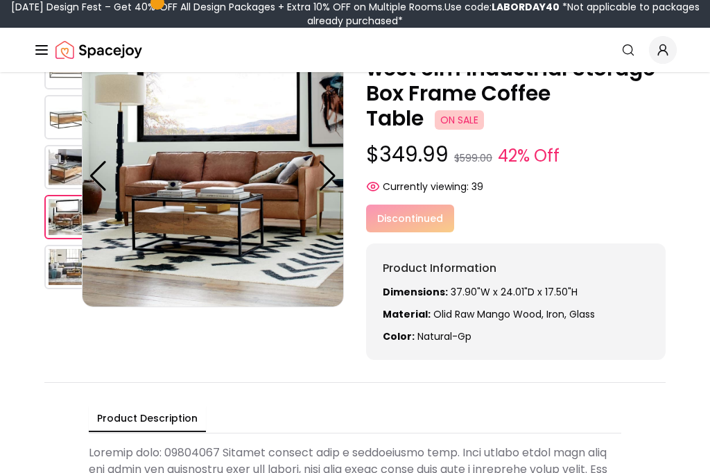 The image size is (710, 473). What do you see at coordinates (529, 156) in the screenshot?
I see `small: 42% Off` at bounding box center [529, 156].